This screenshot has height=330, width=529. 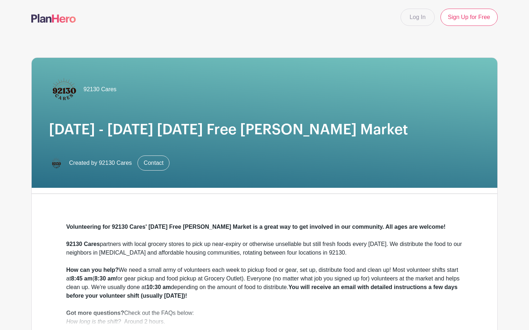 I want to click on img: logo-507f7623f17ff9eddc593b1ce0a138ce2505c220e1c5a4e2b4648c50719b7d32.svg, so click(x=54, y=18).